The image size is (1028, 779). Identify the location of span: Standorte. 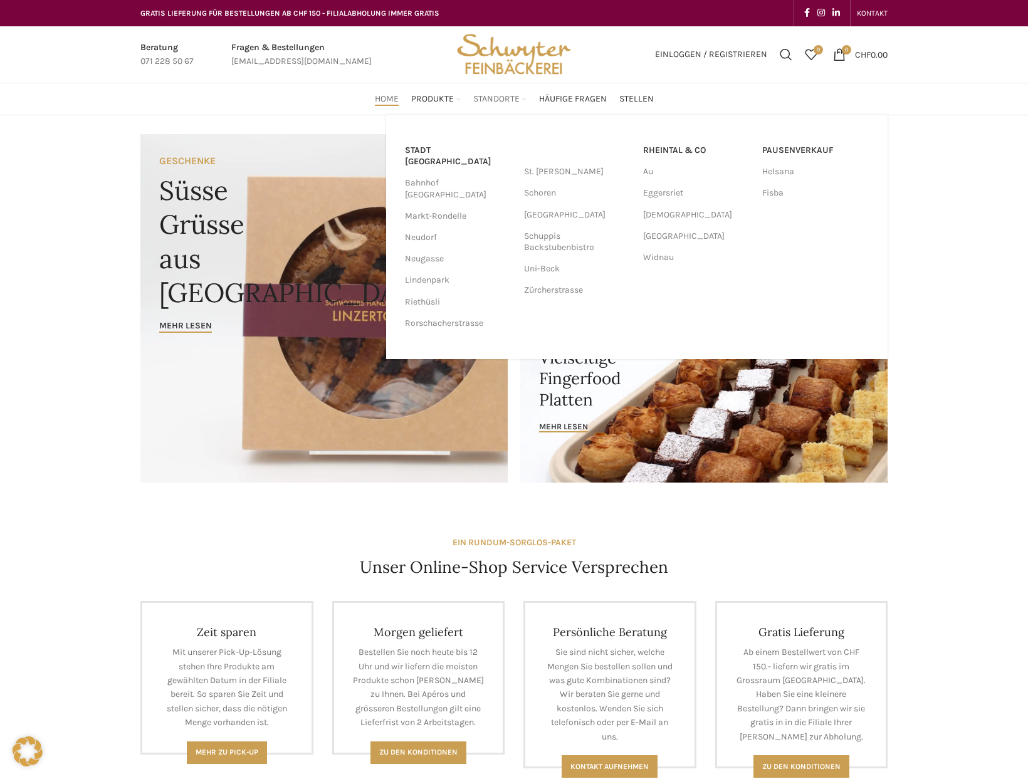
(496, 99).